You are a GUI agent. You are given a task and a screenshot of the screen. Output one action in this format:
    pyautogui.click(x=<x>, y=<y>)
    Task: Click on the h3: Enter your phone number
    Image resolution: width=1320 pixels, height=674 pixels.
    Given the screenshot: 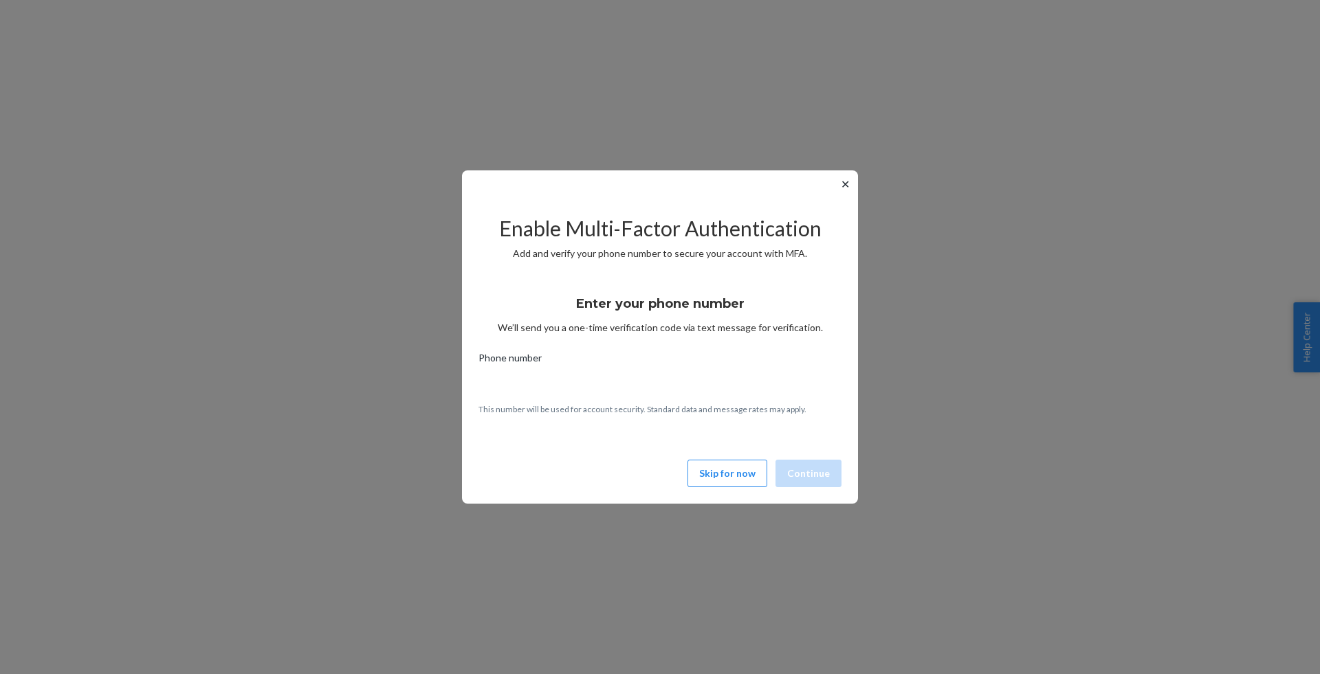 What is the action you would take?
    pyautogui.click(x=660, y=304)
    